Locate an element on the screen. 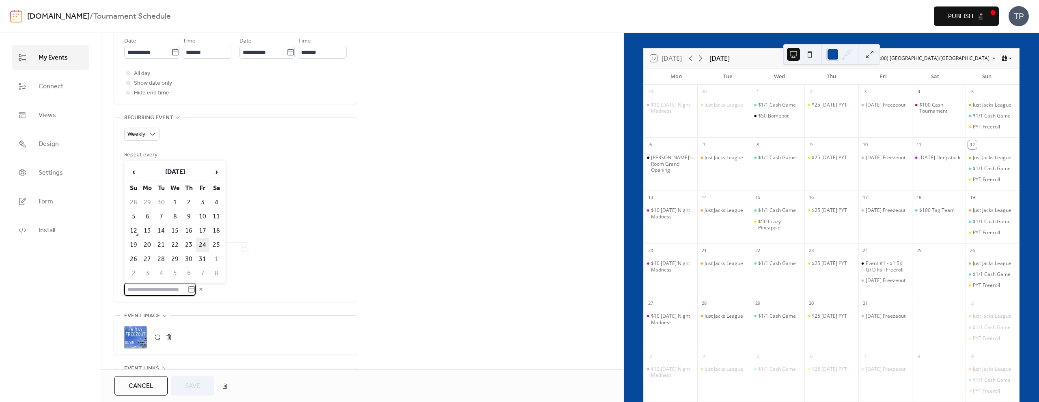 This screenshot has width=1039, height=402. td: 14 is located at coordinates (161, 231).